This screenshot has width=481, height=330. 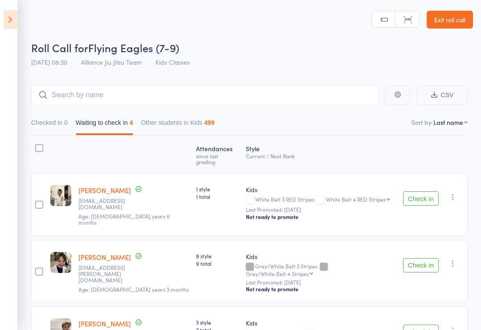 What do you see at coordinates (60, 47) in the screenshot?
I see `span: Roll Call for` at bounding box center [60, 47].